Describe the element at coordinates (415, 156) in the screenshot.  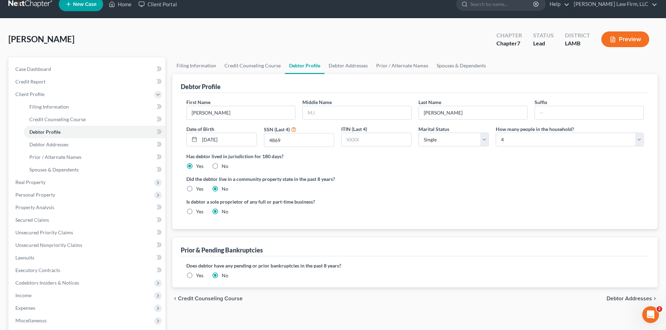
I see `label: Has debtor lived in jurisdiction for 180 days?` at that location.